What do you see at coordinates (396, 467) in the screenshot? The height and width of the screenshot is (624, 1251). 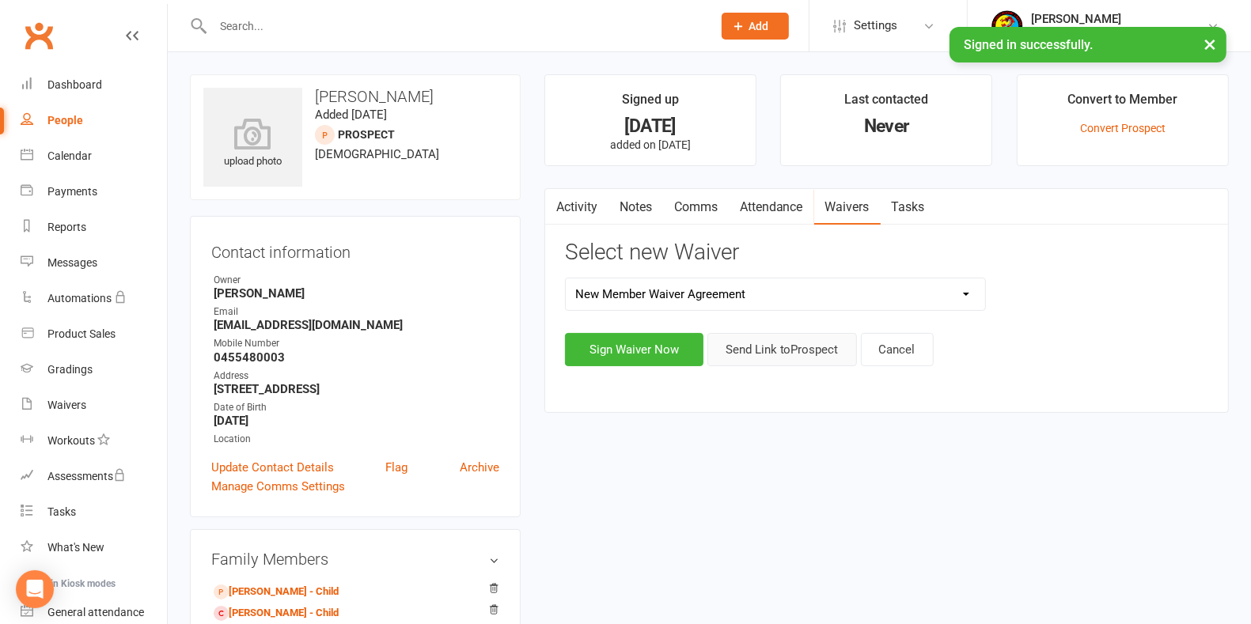 I see `a: Flag` at bounding box center [396, 467].